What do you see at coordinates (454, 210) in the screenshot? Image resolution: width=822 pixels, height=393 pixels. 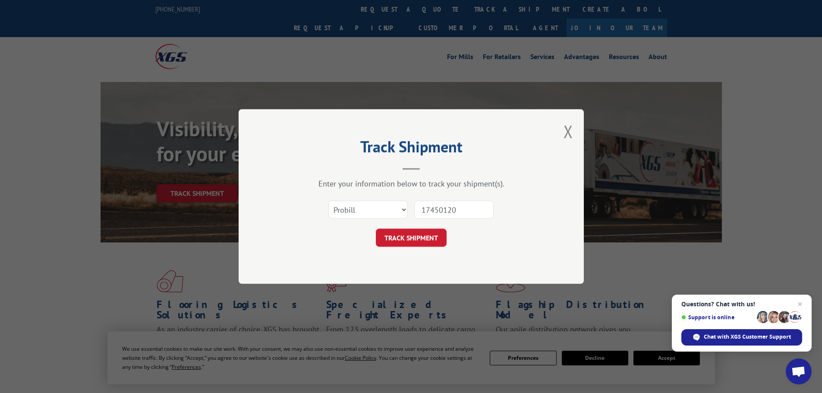 I see `input: Number(s)` at bounding box center [454, 210].